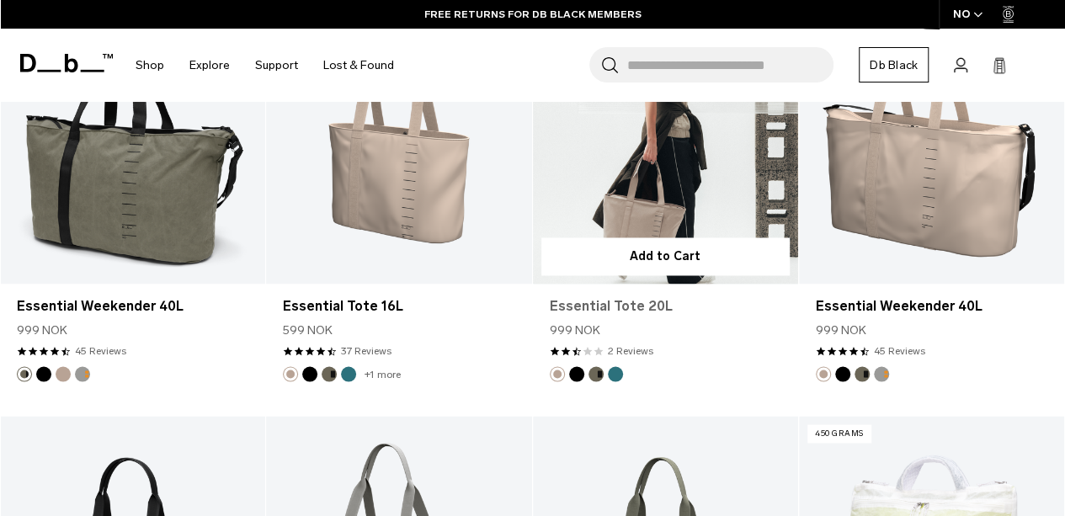  Describe the element at coordinates (150, 65) in the screenshot. I see `a: Shop` at that location.